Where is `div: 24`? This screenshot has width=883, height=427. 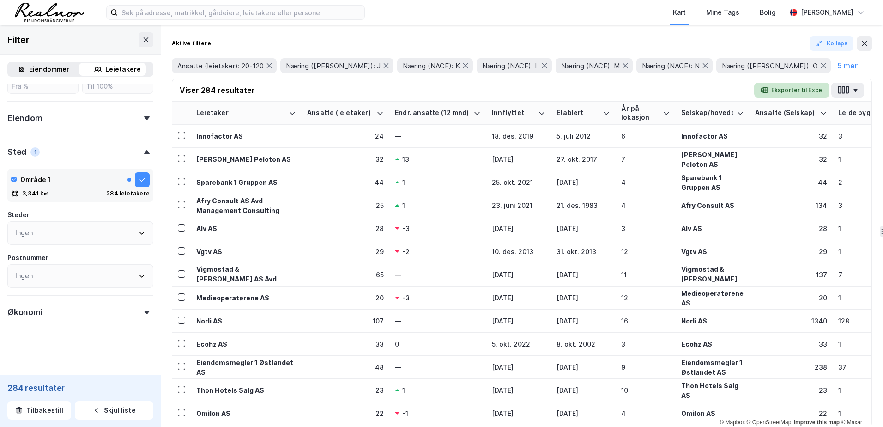 div: 24 is located at coordinates (346, 136).